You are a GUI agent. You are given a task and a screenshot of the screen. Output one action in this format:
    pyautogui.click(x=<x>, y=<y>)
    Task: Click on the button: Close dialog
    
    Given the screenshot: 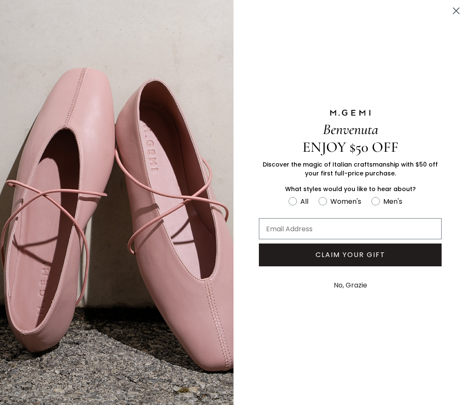 What is the action you would take?
    pyautogui.click(x=456, y=11)
    